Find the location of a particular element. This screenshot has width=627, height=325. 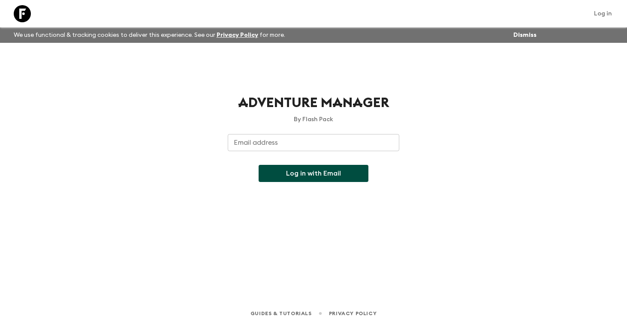

h1: Adventure Manager is located at coordinates (313, 103).